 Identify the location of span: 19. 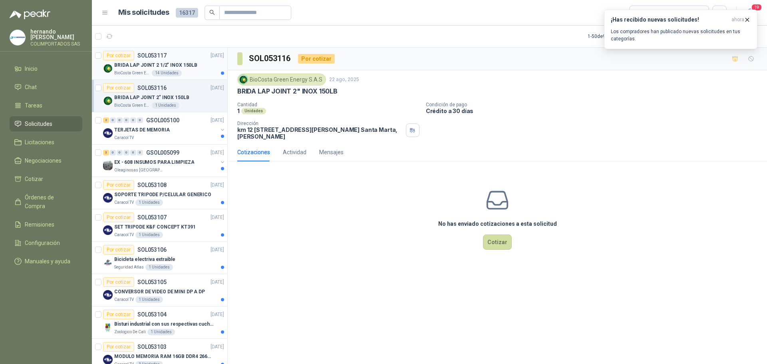
(756, 7).